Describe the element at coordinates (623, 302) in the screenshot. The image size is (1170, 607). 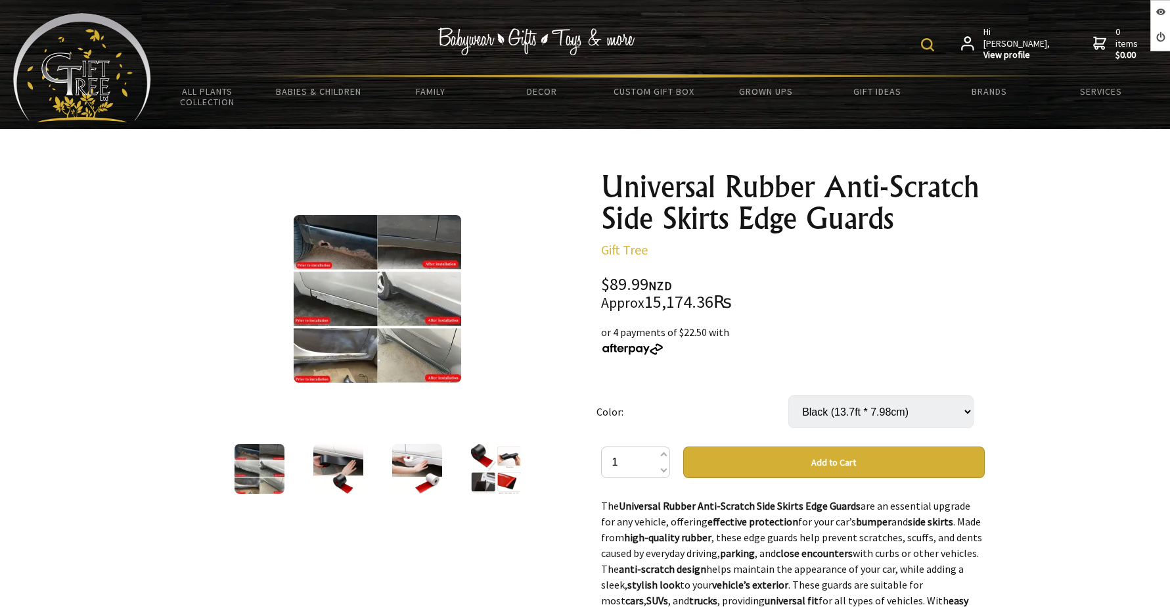
I see `small: Approx` at that location.